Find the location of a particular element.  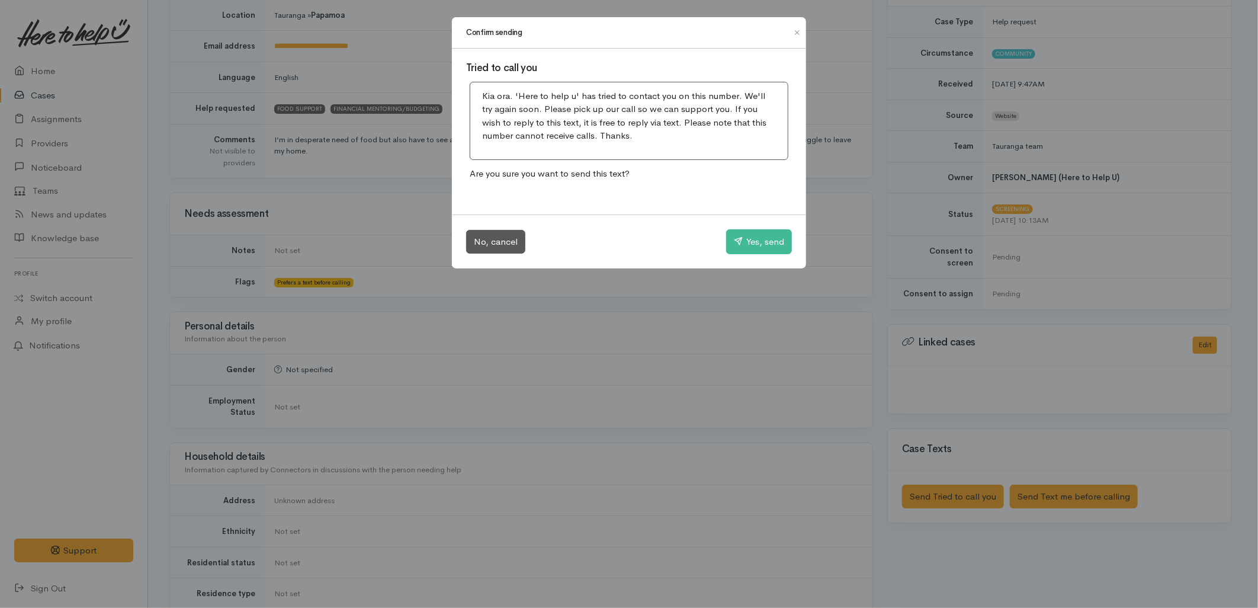

button: Yes, send is located at coordinates (759, 242).